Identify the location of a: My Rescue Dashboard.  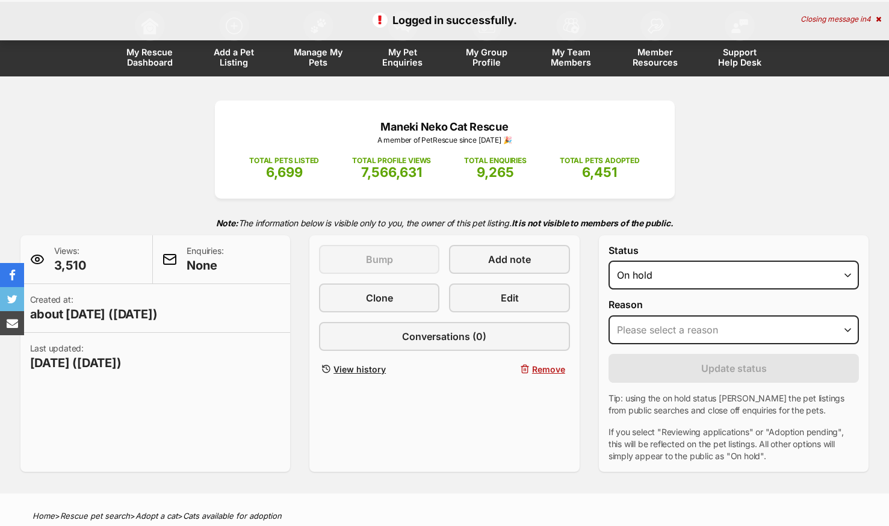
(150, 40).